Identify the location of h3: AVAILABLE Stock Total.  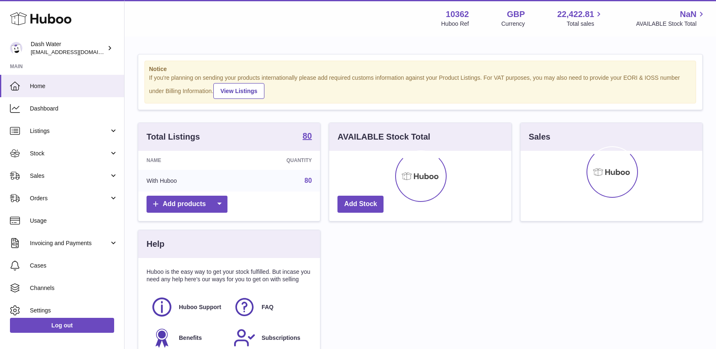
(384, 137).